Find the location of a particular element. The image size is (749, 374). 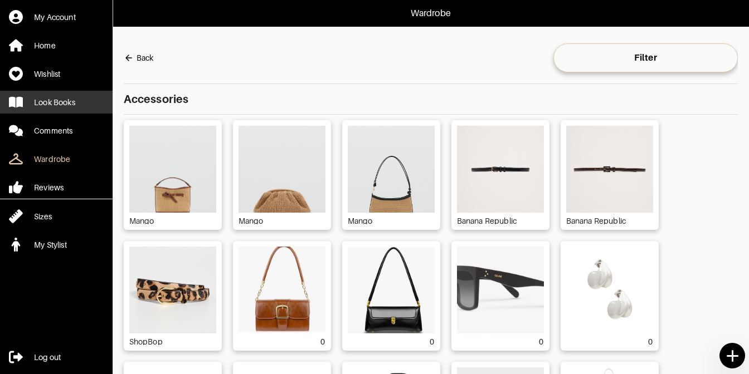

div: Comments is located at coordinates (53, 131).